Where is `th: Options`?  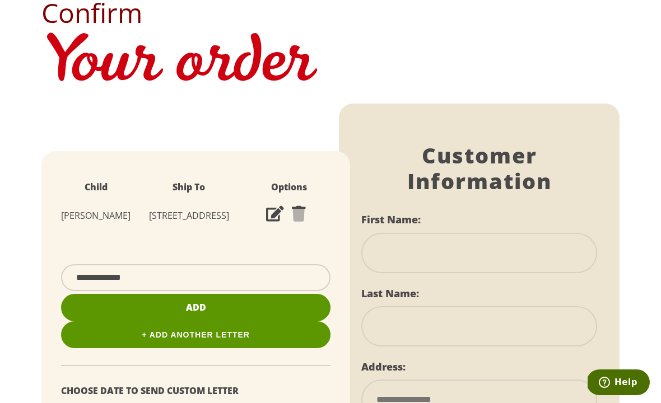 th: Options is located at coordinates (289, 187).